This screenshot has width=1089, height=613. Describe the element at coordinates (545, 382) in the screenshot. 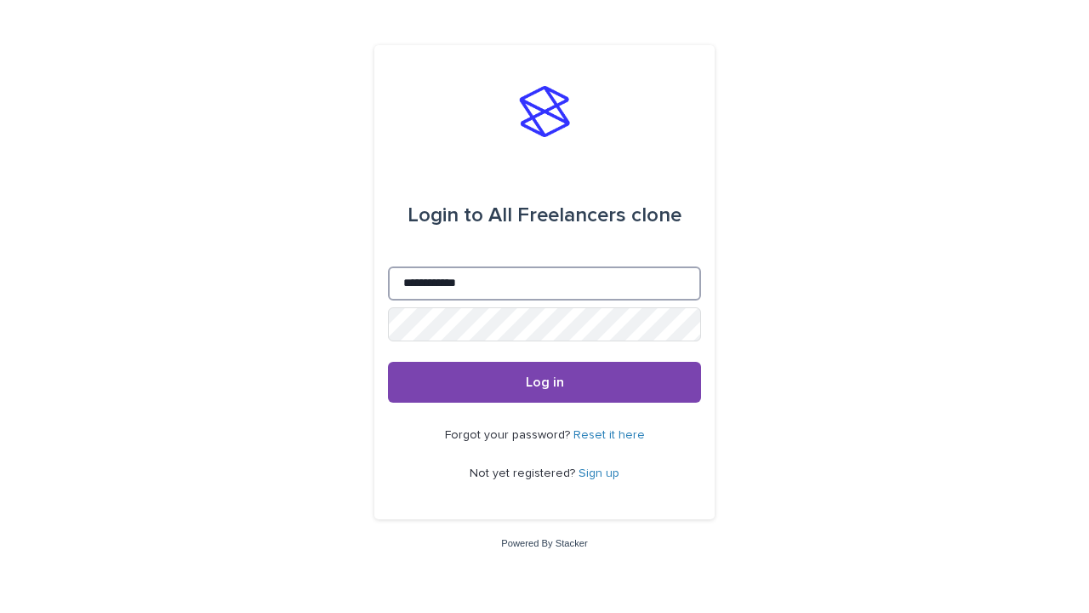

I see `button: Log in` at that location.